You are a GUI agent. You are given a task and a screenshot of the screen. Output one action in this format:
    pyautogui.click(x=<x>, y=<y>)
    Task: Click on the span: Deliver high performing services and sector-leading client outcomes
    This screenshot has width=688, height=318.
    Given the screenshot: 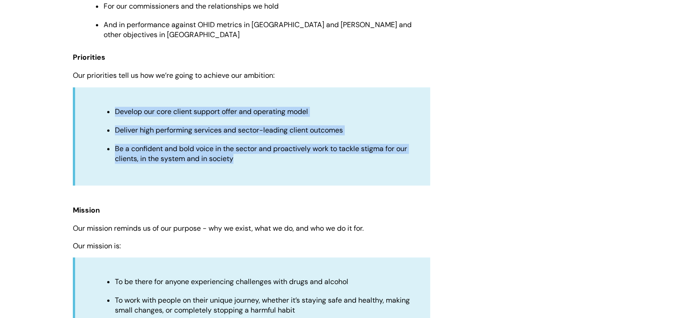 What is the action you would take?
    pyautogui.click(x=229, y=130)
    